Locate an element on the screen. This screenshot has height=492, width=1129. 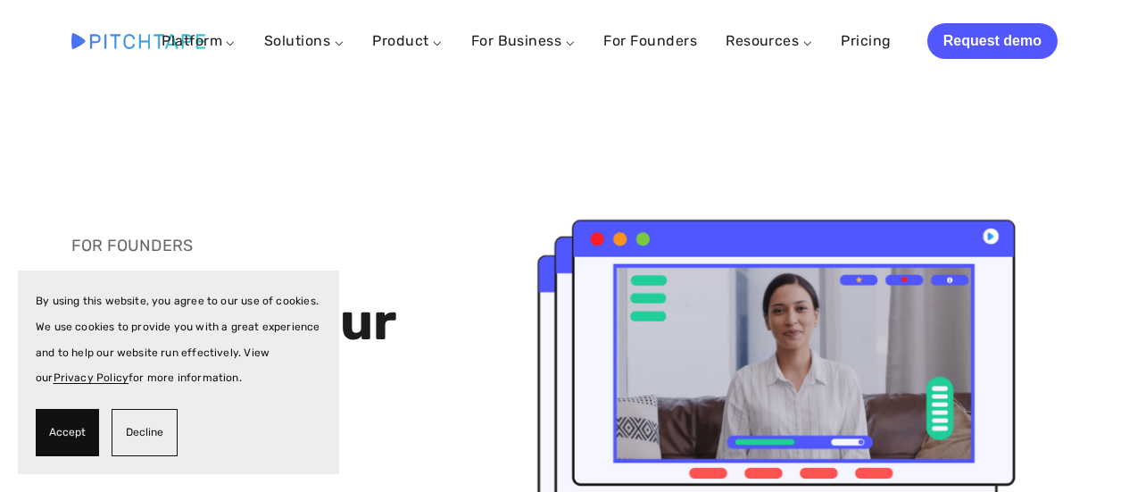
p: By using this website, you agree to our use of cookies. We use cookies to provide you with a grea... is located at coordinates (178, 339).